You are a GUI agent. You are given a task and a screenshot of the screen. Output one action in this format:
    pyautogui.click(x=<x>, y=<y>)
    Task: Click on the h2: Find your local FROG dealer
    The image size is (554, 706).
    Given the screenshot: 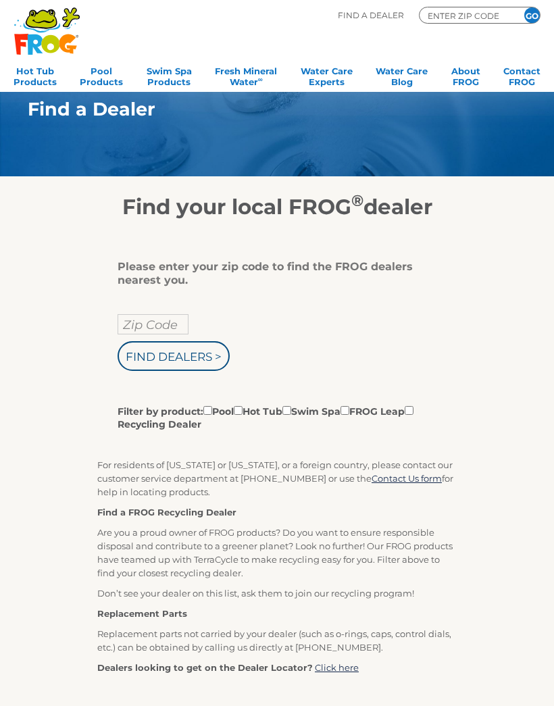 What is the action you would take?
    pyautogui.click(x=277, y=207)
    